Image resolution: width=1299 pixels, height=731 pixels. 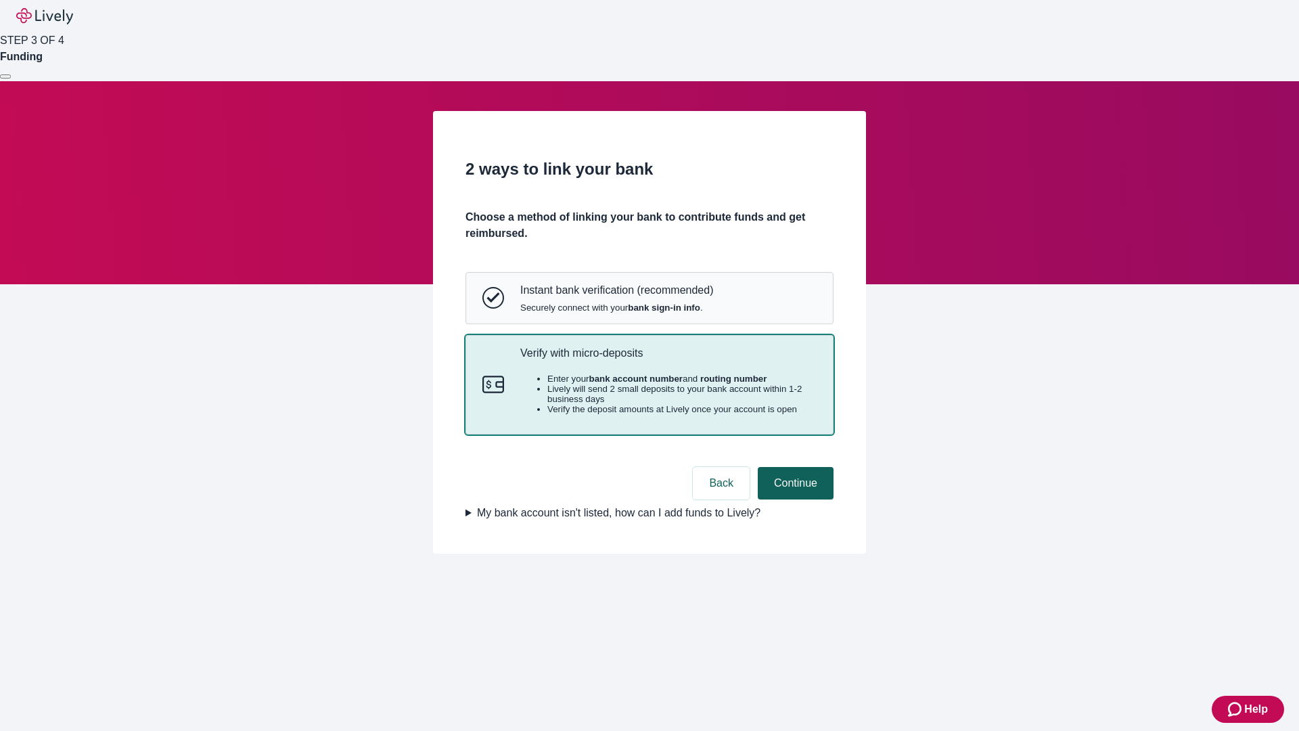 What do you see at coordinates (45, 16) in the screenshot?
I see `img: Lively` at bounding box center [45, 16].